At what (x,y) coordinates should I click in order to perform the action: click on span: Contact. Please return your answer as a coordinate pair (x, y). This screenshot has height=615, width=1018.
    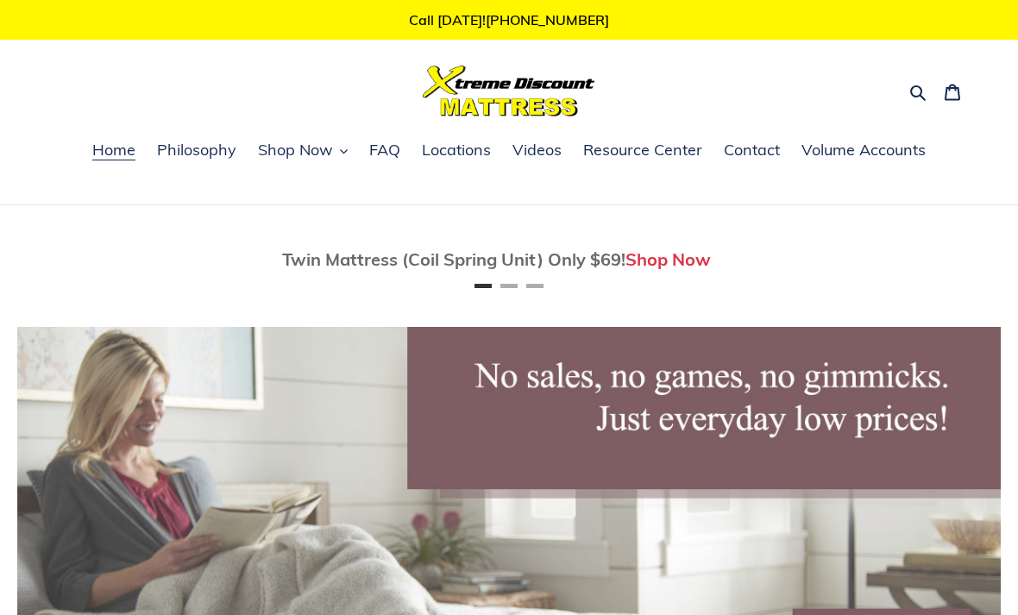
    Looking at the image, I should click on (751, 150).